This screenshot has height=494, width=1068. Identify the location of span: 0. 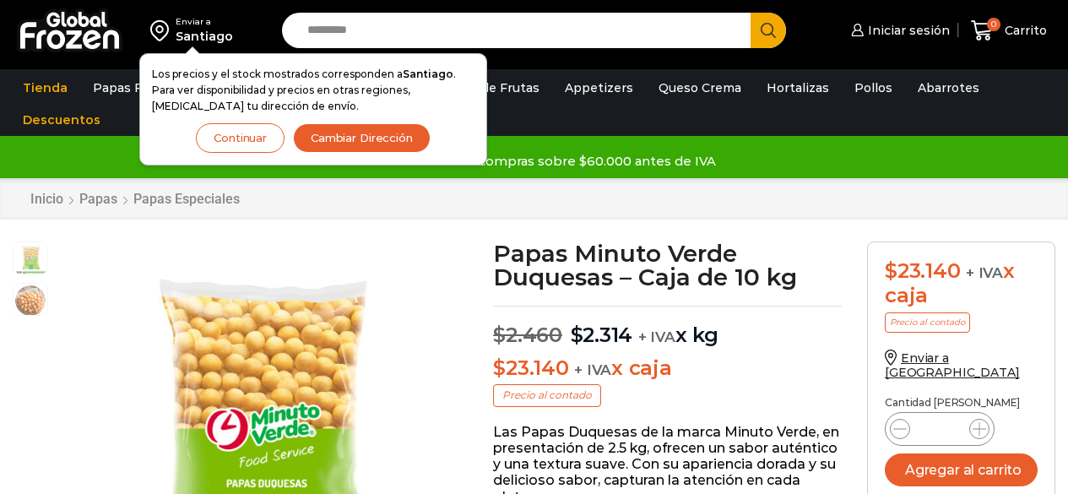
(994, 24).